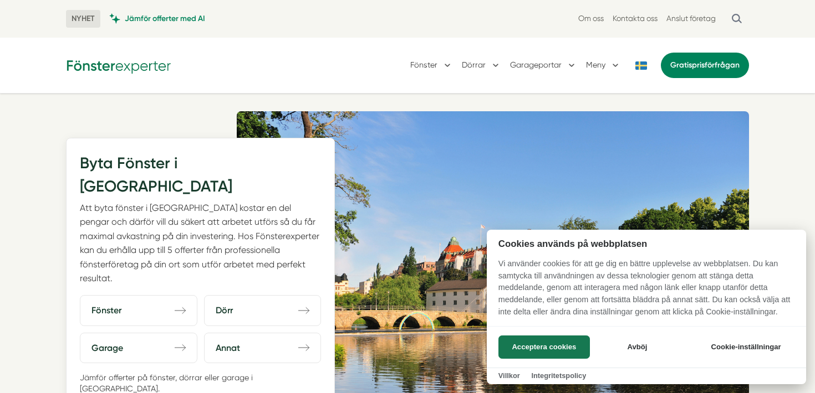  Describe the element at coordinates (544, 347) in the screenshot. I see `button: Acceptera cookies` at that location.